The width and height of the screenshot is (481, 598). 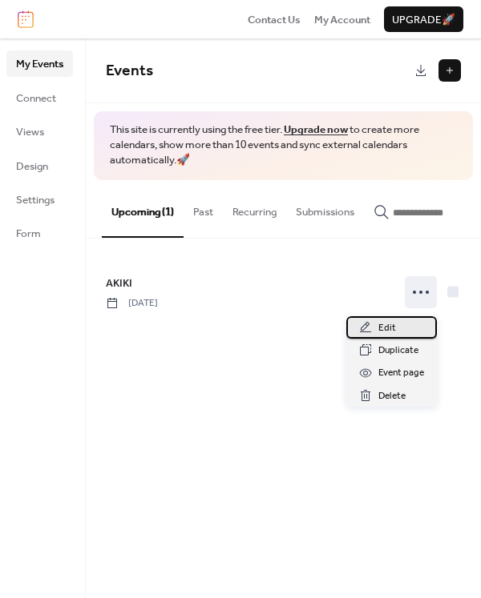 What do you see at coordinates (39, 166) in the screenshot?
I see `a: Design` at bounding box center [39, 166].